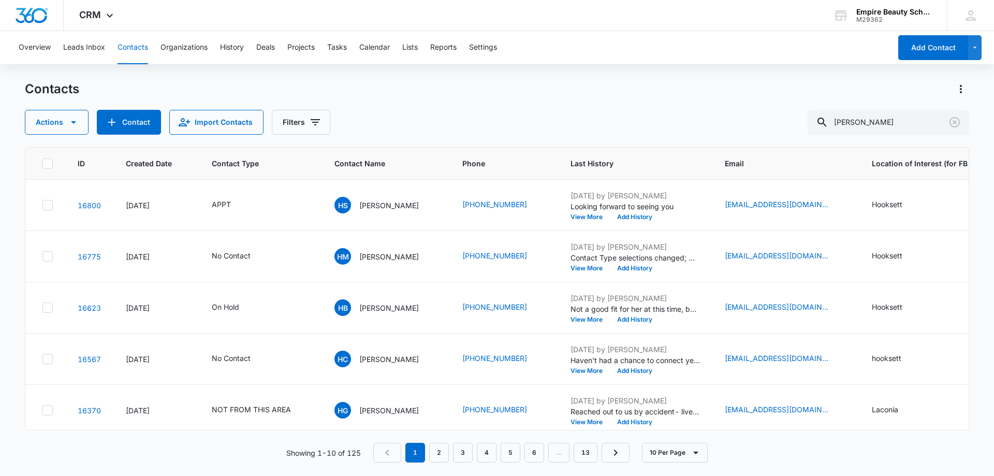  Describe the element at coordinates (463, 453) in the screenshot. I see `a: Page 3` at that location.